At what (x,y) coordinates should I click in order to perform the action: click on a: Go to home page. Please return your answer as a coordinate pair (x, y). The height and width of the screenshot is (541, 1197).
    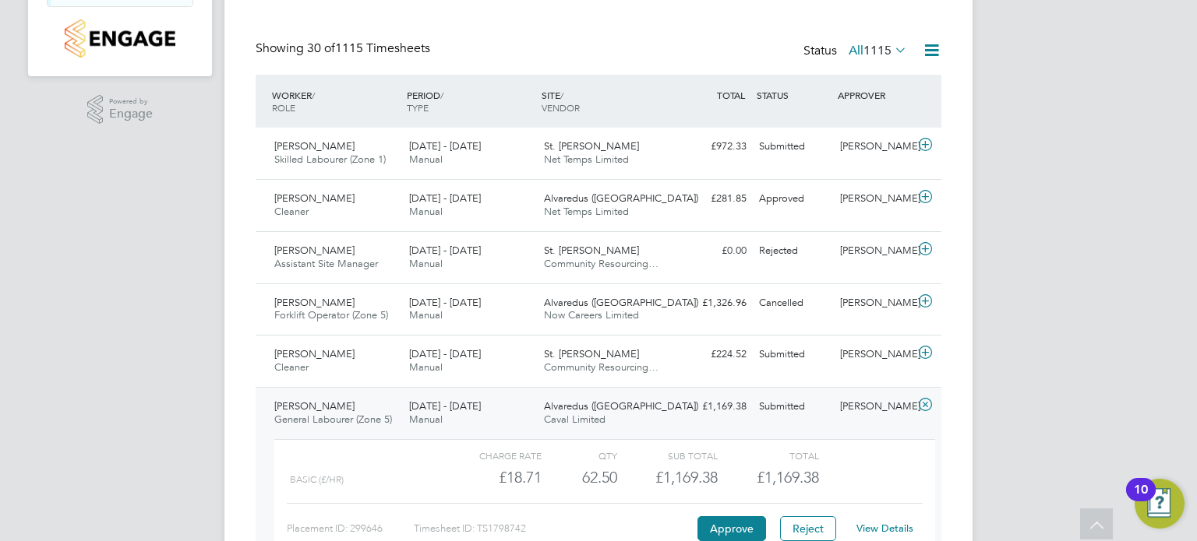
    Looking at the image, I should click on (120, 38).